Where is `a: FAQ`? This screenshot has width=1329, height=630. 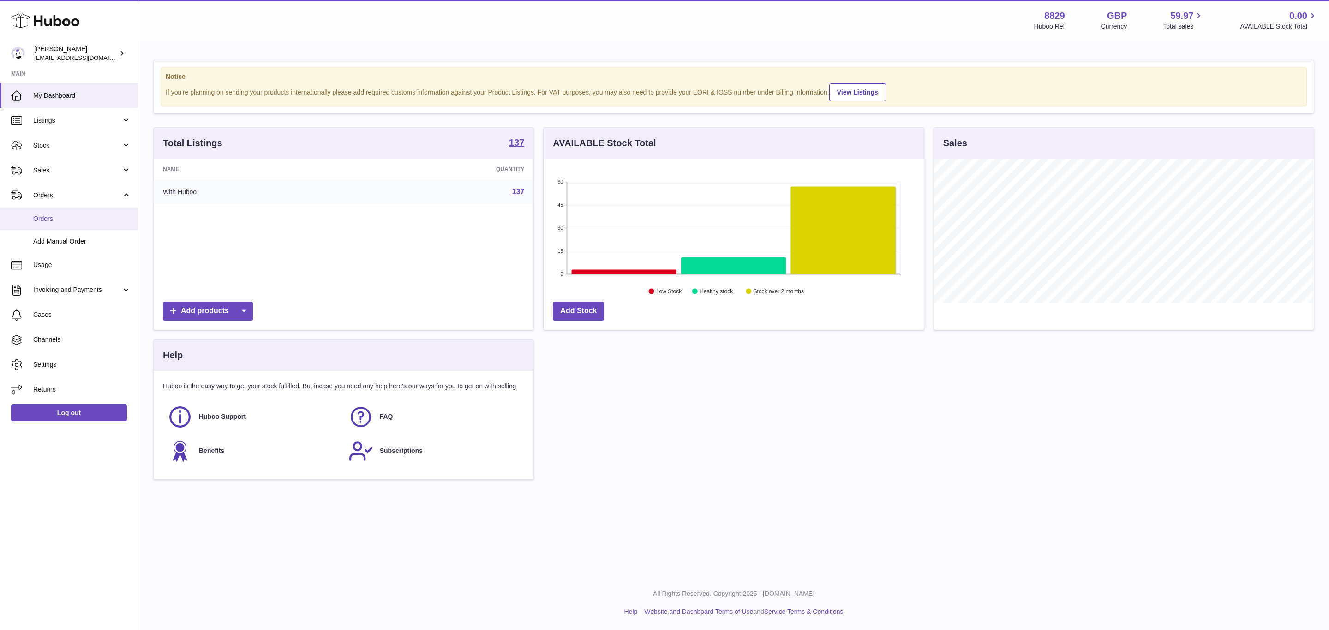
a: FAQ is located at coordinates (434, 417).